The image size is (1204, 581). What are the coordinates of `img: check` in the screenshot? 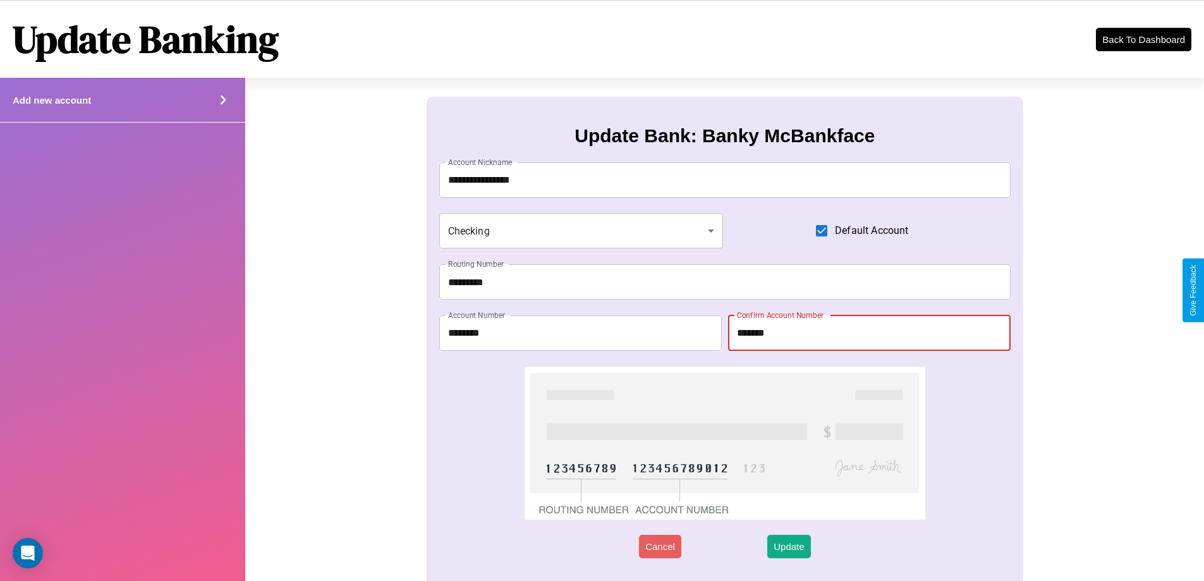 It's located at (724, 443).